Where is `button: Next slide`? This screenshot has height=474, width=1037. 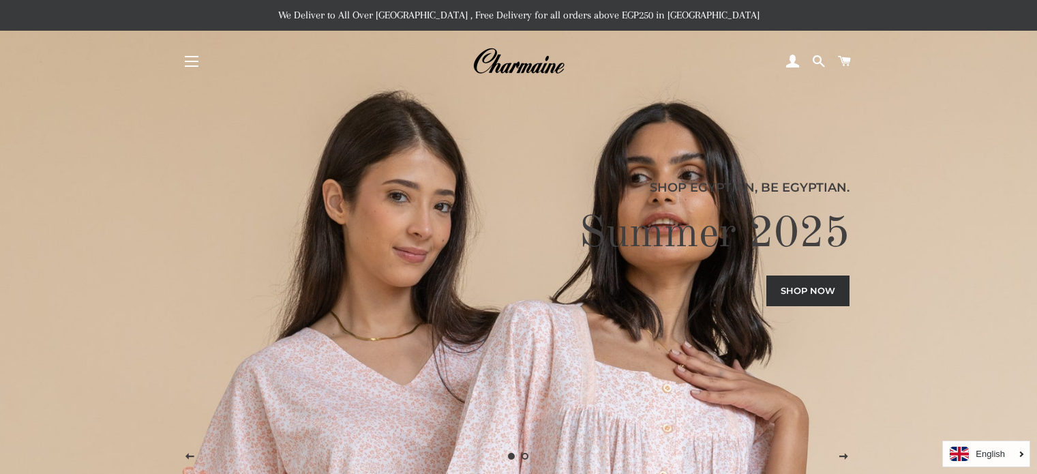
button: Next slide is located at coordinates (843, 457).